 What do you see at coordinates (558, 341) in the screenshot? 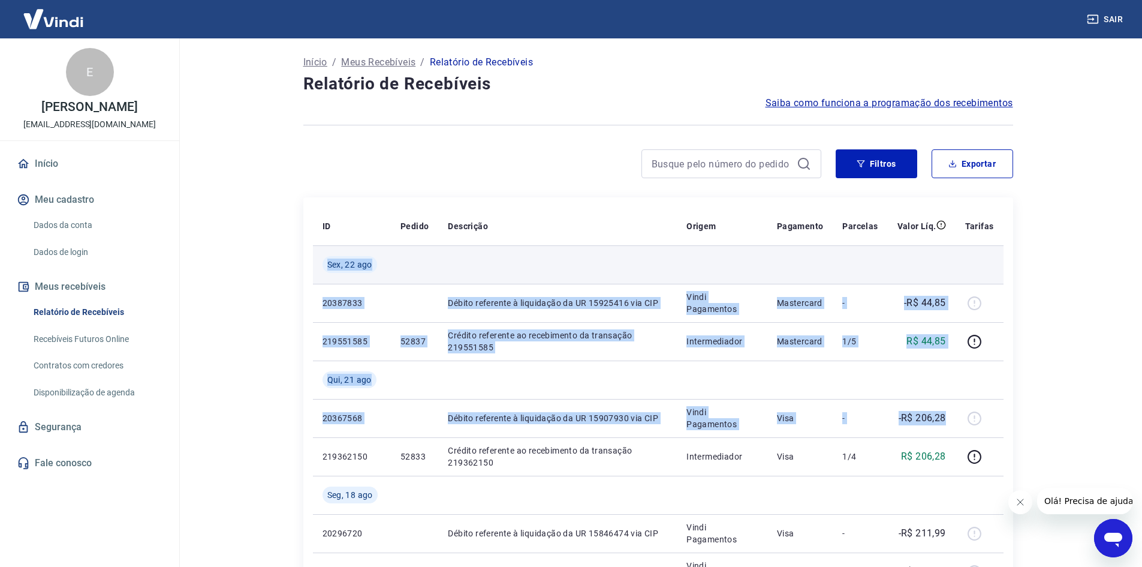
I see `p: Crédito referente ao recebimento da transação 219551585` at bounding box center [558, 341].